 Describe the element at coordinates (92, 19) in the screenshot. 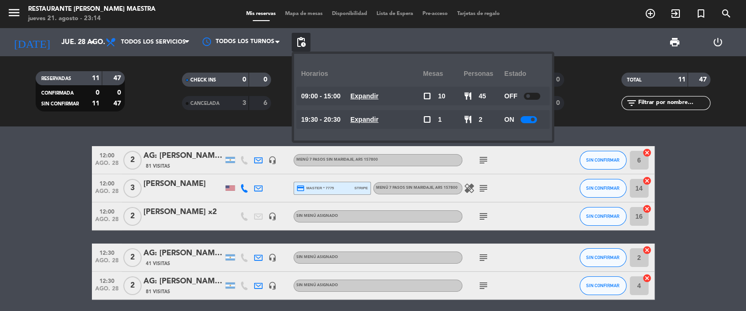

I see `div: jueves 21. agosto - 23:14` at that location.